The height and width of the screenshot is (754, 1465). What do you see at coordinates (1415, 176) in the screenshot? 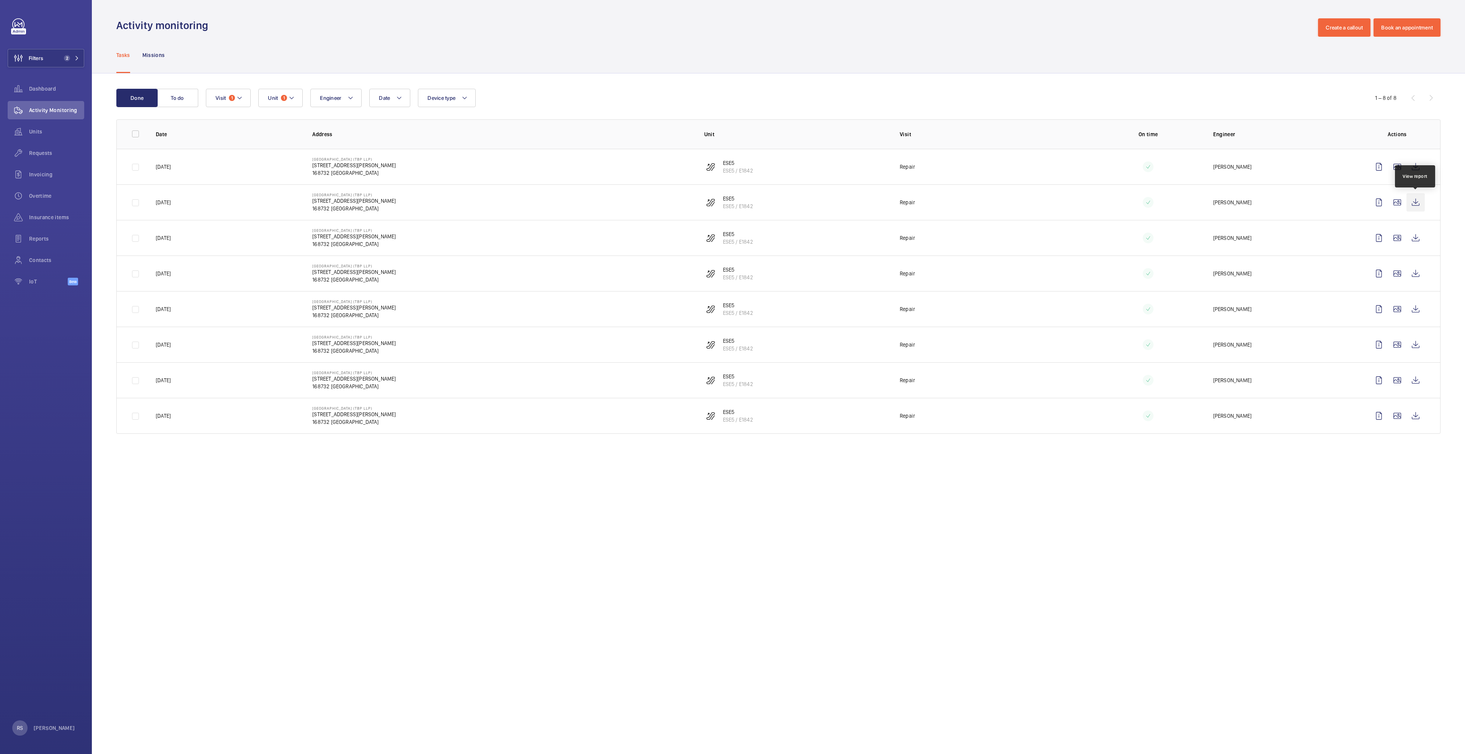
I see `div: View report` at bounding box center [1415, 176].